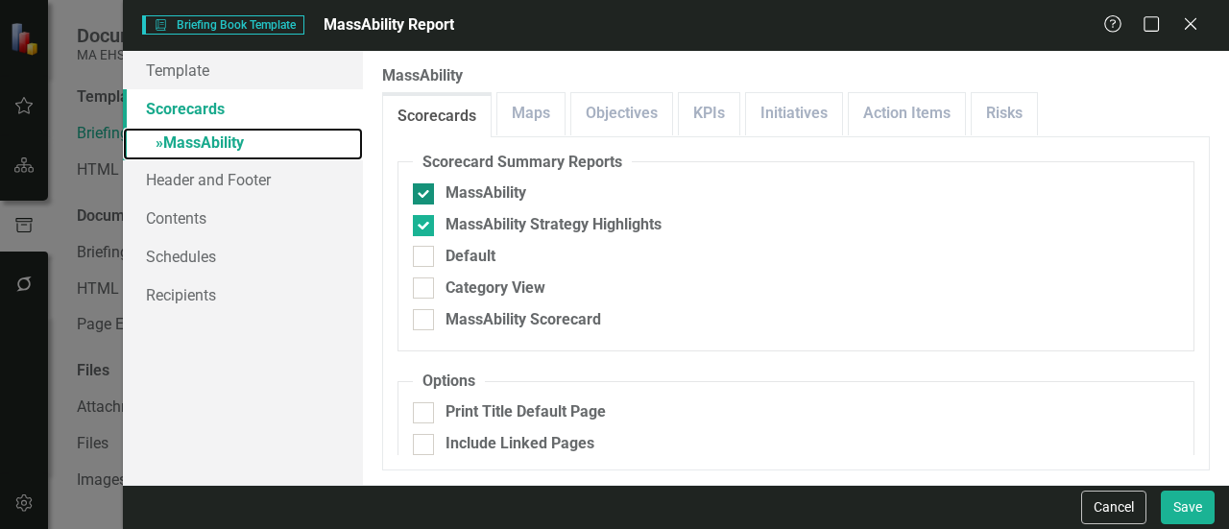 This screenshot has height=529, width=1229. I want to click on a: Recipients, so click(243, 295).